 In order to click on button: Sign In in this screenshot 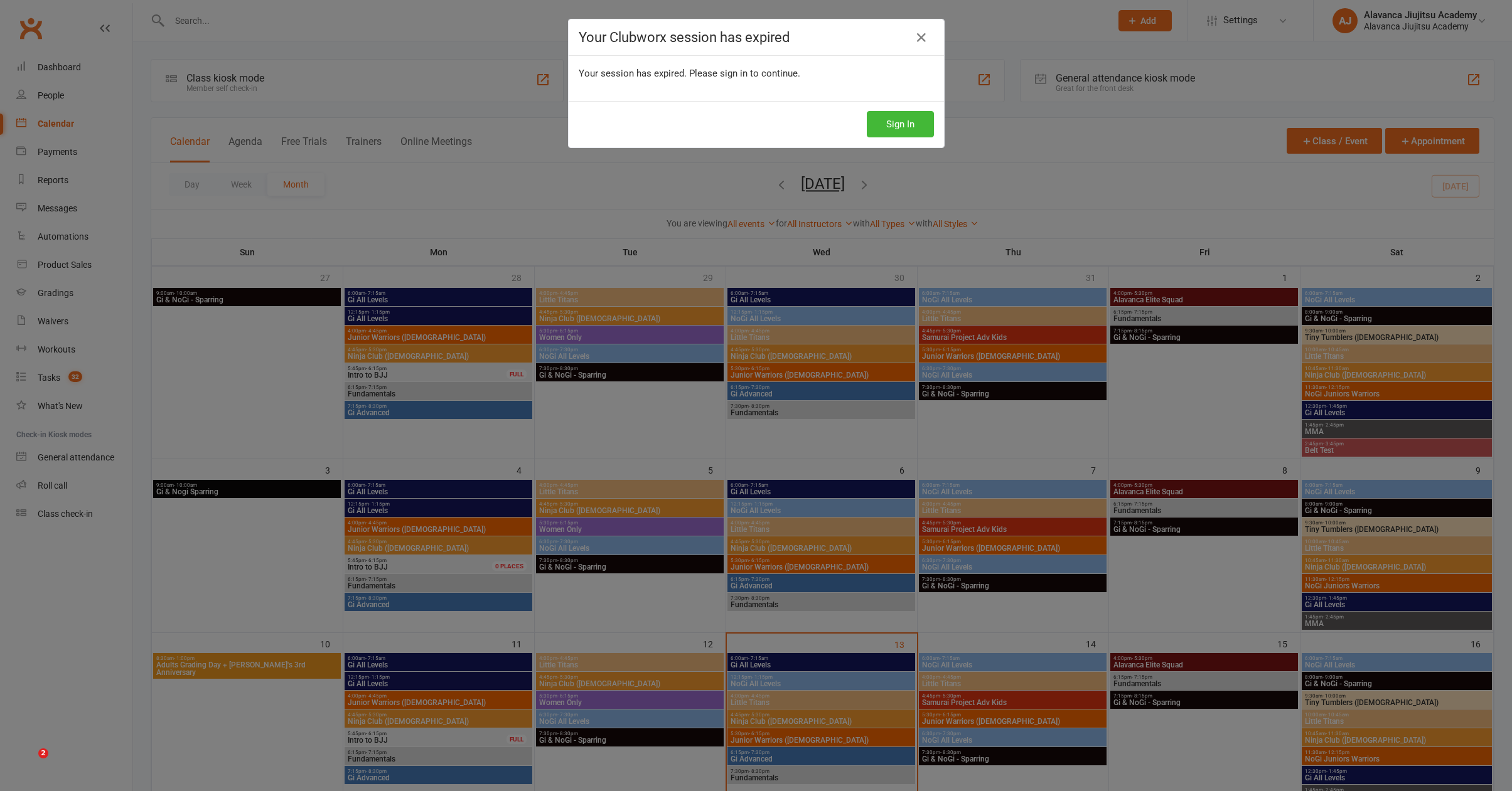, I will do `click(899, 124)`.